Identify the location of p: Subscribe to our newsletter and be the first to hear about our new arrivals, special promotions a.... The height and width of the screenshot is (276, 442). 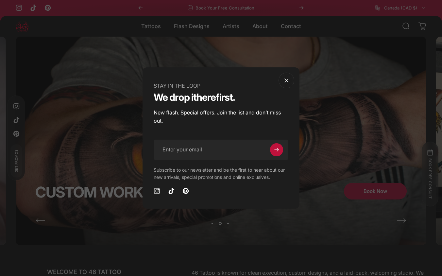
(221, 174).